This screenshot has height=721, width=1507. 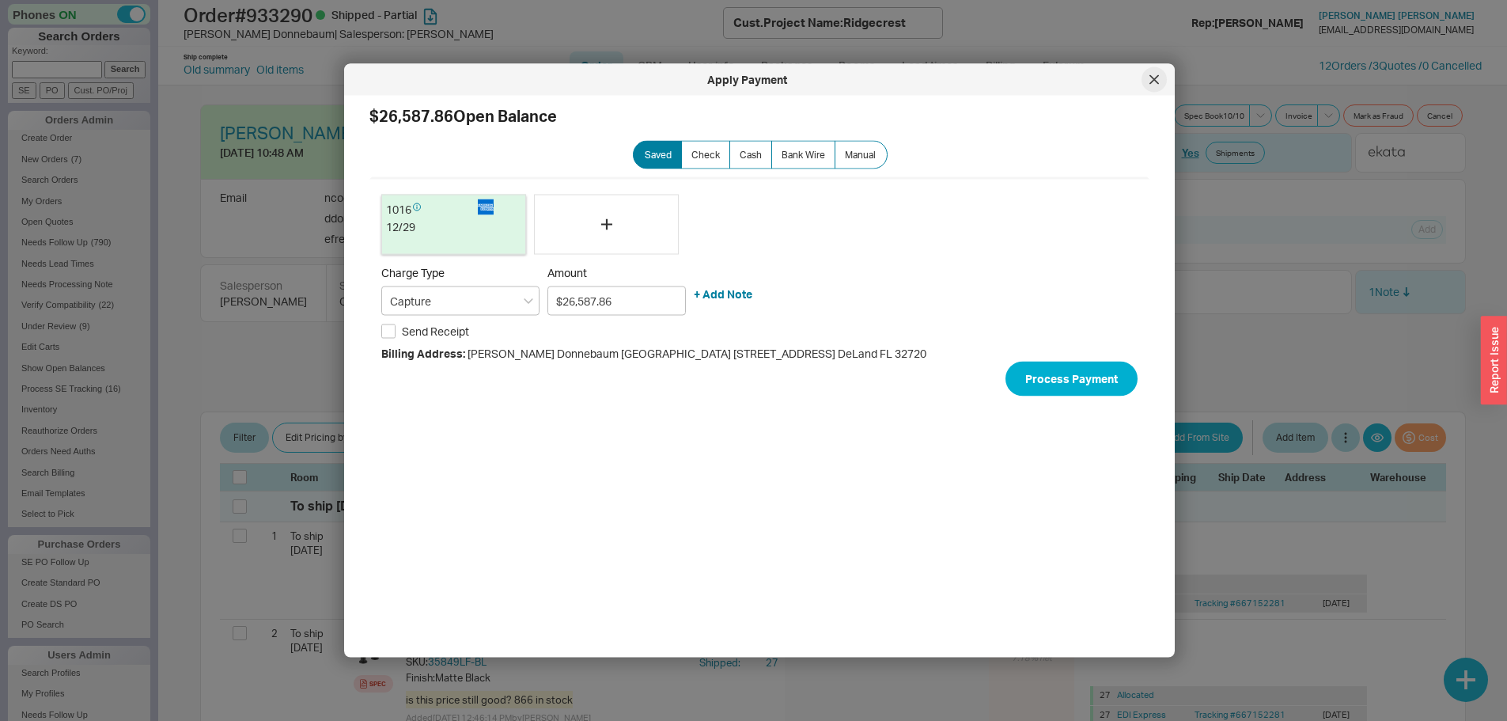 What do you see at coordinates (431, 209) in the screenshot?
I see `div: 1016` at bounding box center [431, 209].